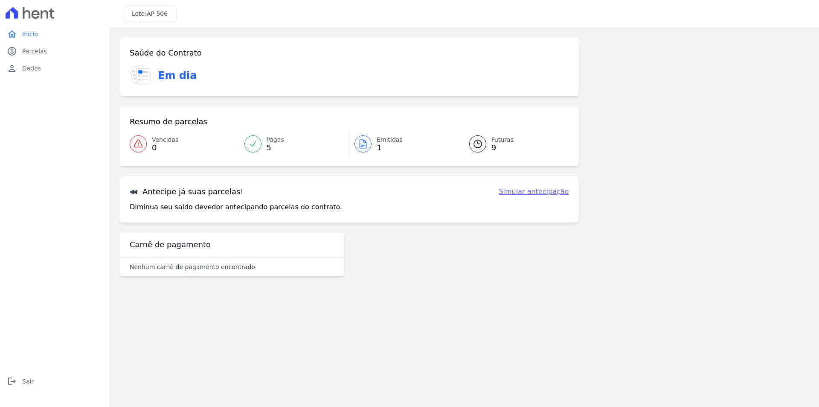 The width and height of the screenshot is (819, 407). I want to click on span: 0, so click(165, 148).